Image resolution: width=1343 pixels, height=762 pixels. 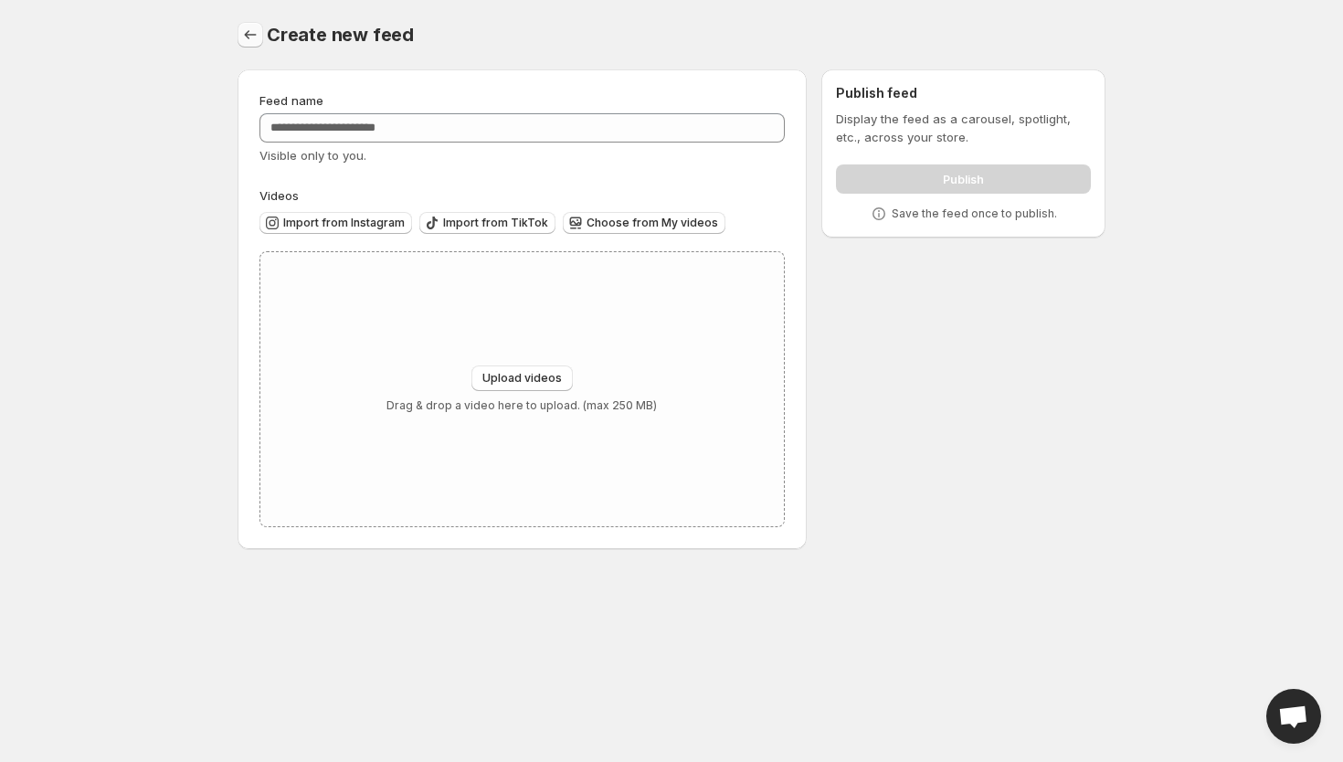 I want to click on span: Create new feed, so click(x=340, y=35).